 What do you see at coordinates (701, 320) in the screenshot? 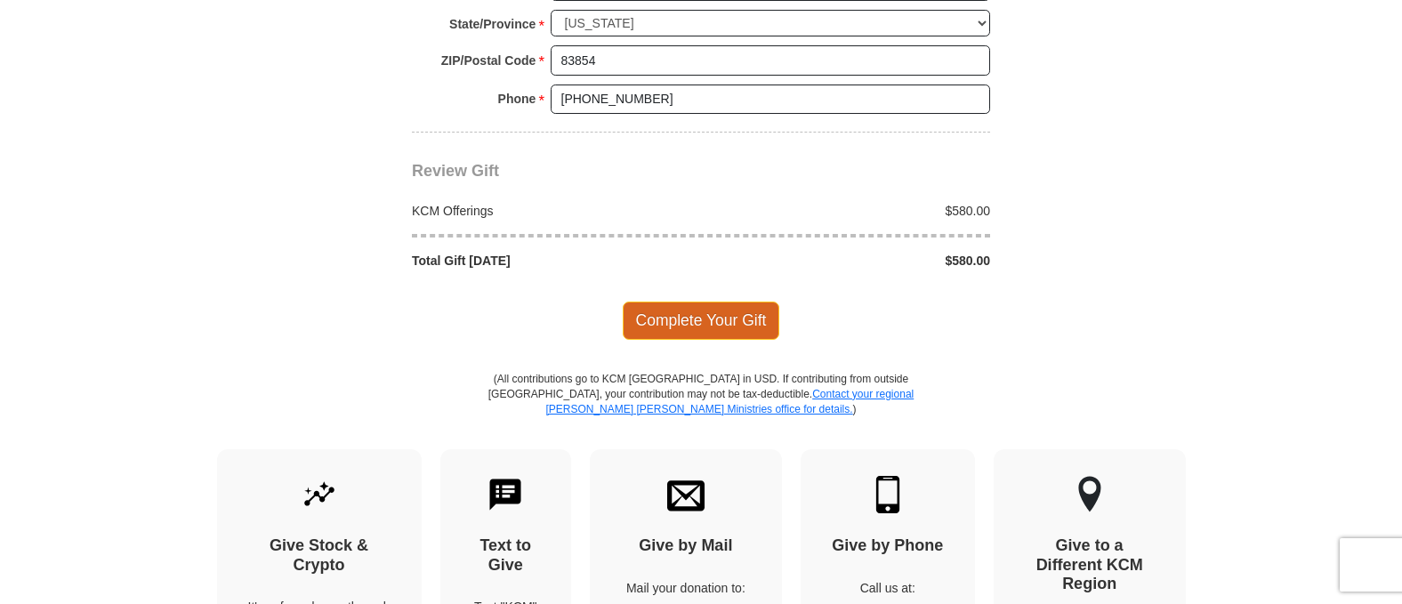
I see `span: Complete Your Gift` at bounding box center [701, 320].